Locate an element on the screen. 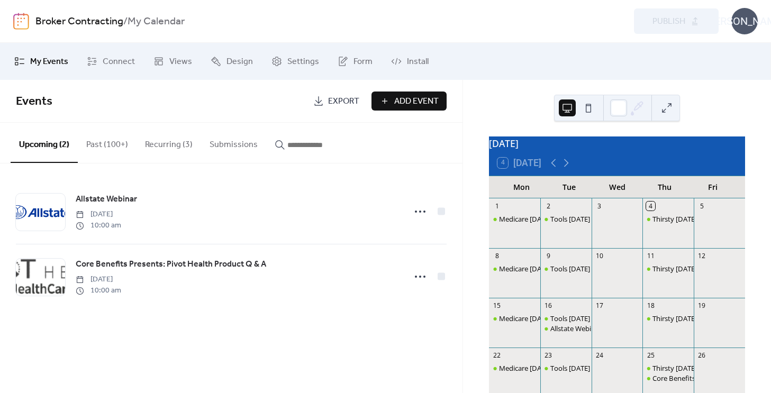  div: 3 is located at coordinates (599, 206).